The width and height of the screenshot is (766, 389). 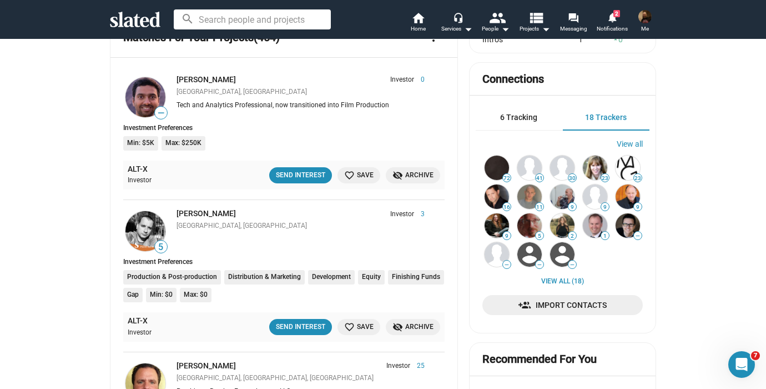 What do you see at coordinates (145, 231) in the screenshot?
I see `img: Marco Allegri` at bounding box center [145, 231].